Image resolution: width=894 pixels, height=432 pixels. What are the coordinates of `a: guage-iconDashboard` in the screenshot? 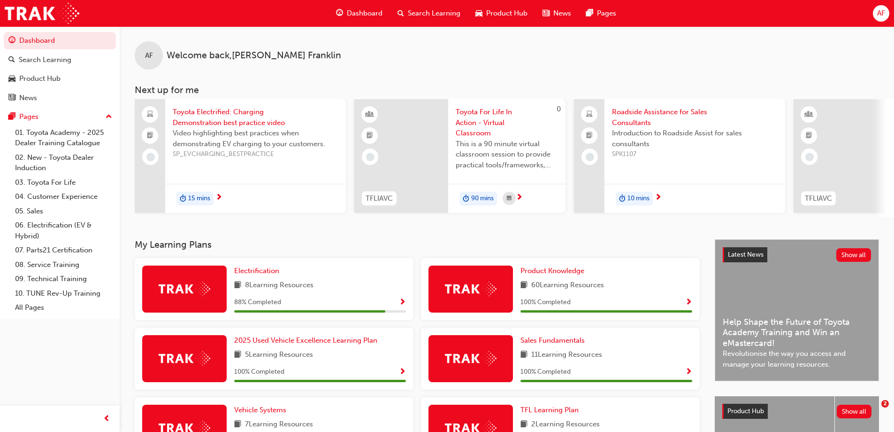 It's located at (359, 13).